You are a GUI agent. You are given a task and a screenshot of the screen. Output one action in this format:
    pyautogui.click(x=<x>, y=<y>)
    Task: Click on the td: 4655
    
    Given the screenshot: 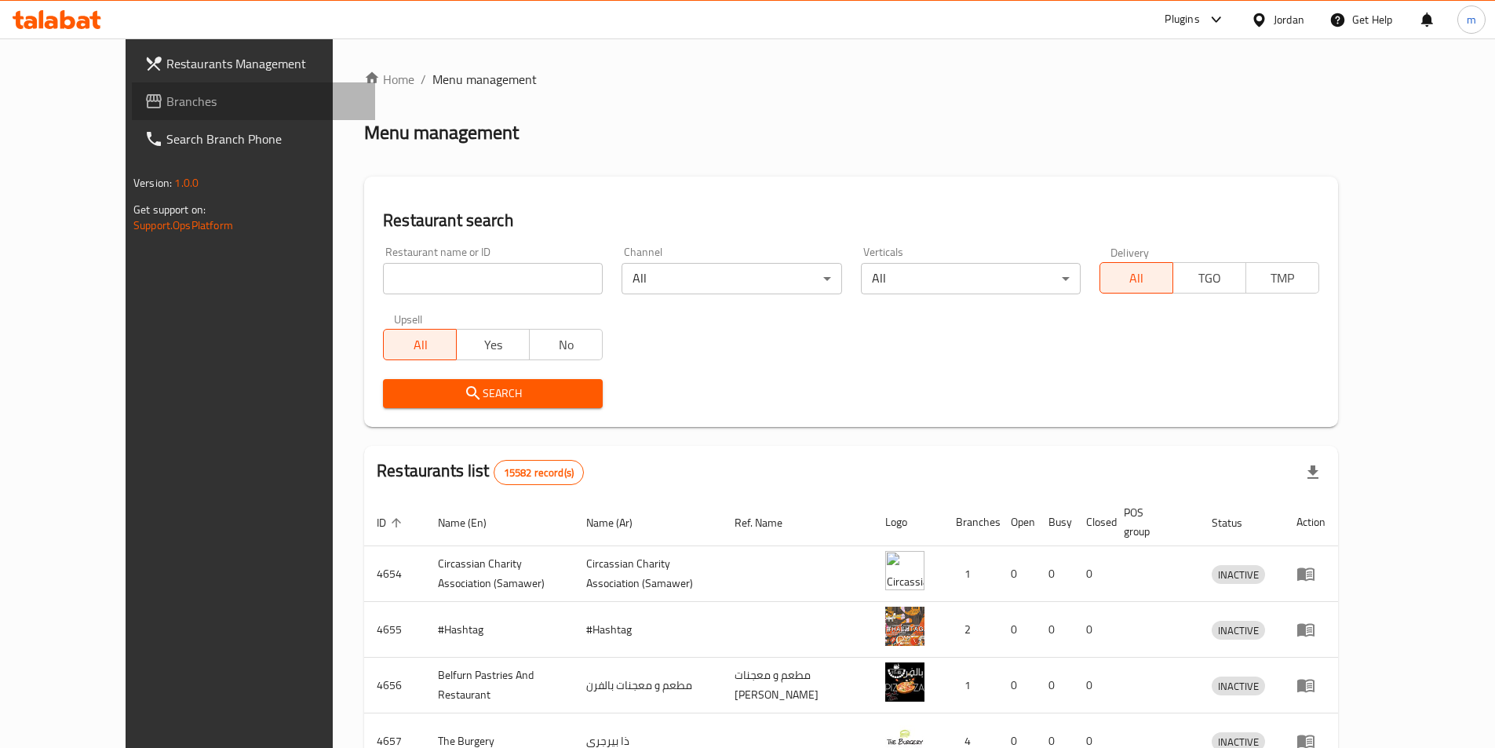 What is the action you would take?
    pyautogui.click(x=395, y=629)
    